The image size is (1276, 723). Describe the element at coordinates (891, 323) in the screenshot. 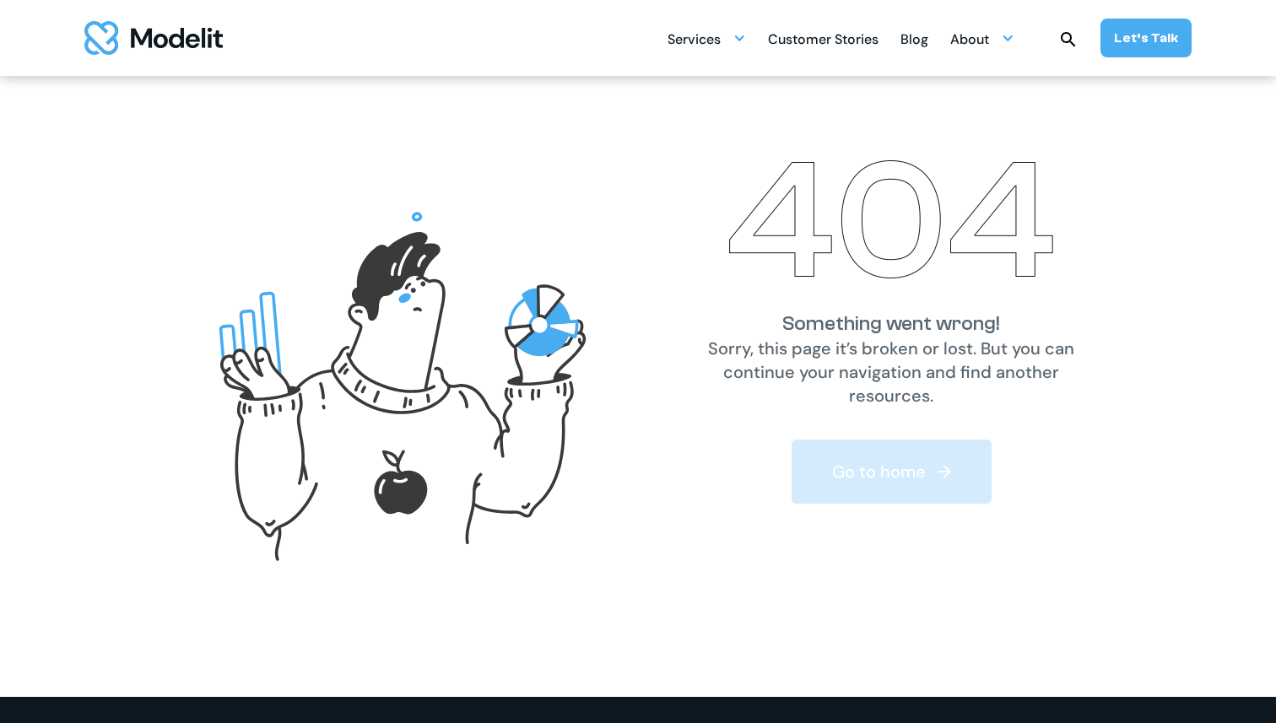

I see `h1: Something went wrong!` at that location.